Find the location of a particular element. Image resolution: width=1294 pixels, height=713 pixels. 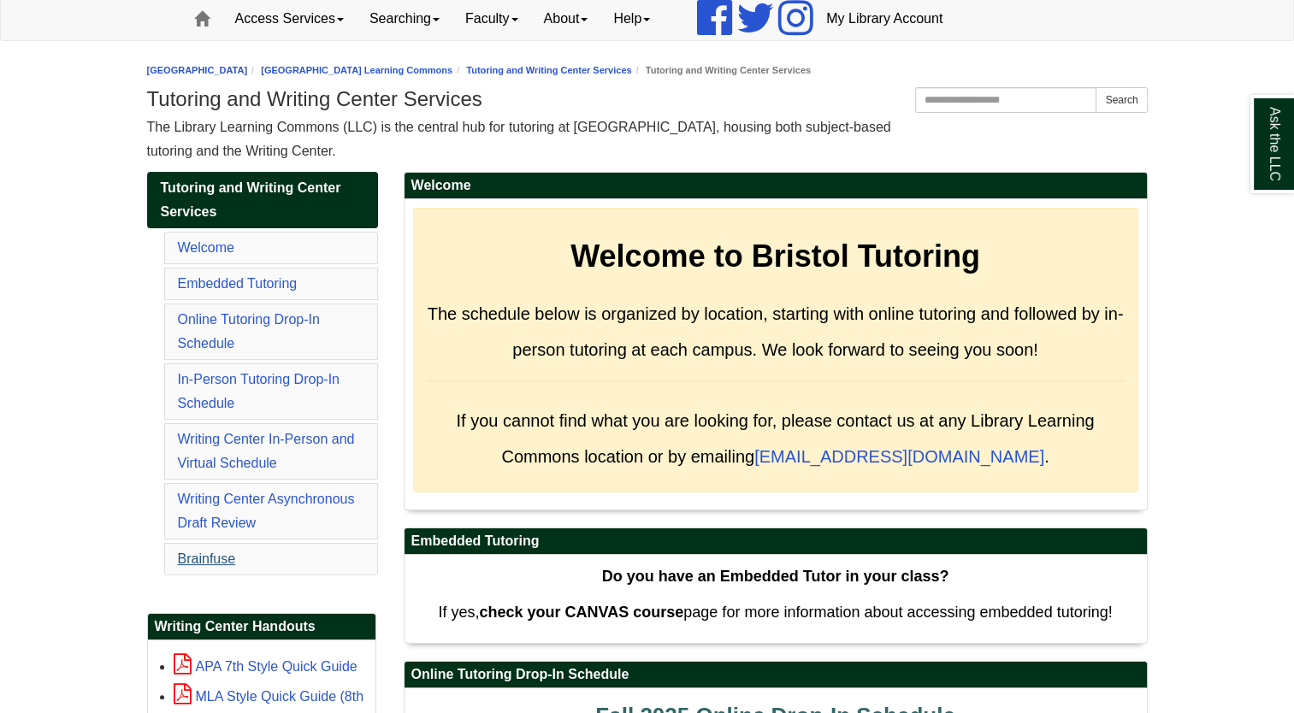

h2: Embedded Tutoring is located at coordinates (776, 541).